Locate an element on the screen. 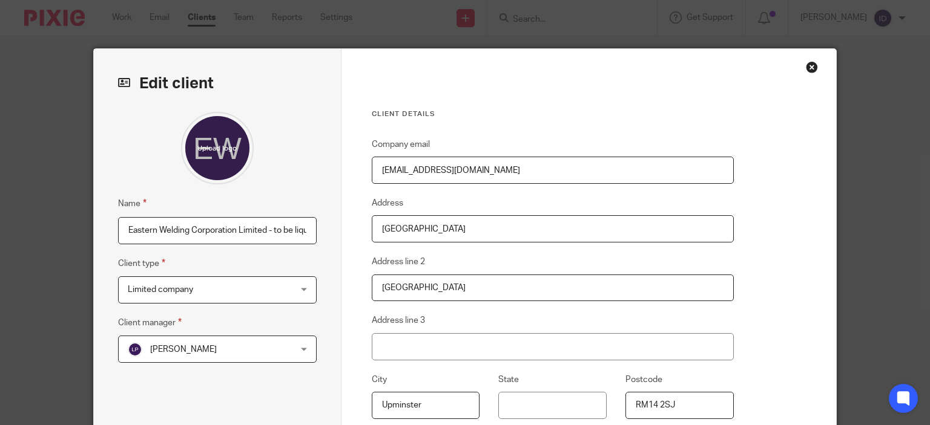  label: Address line 3 is located at coordinates (398, 321).